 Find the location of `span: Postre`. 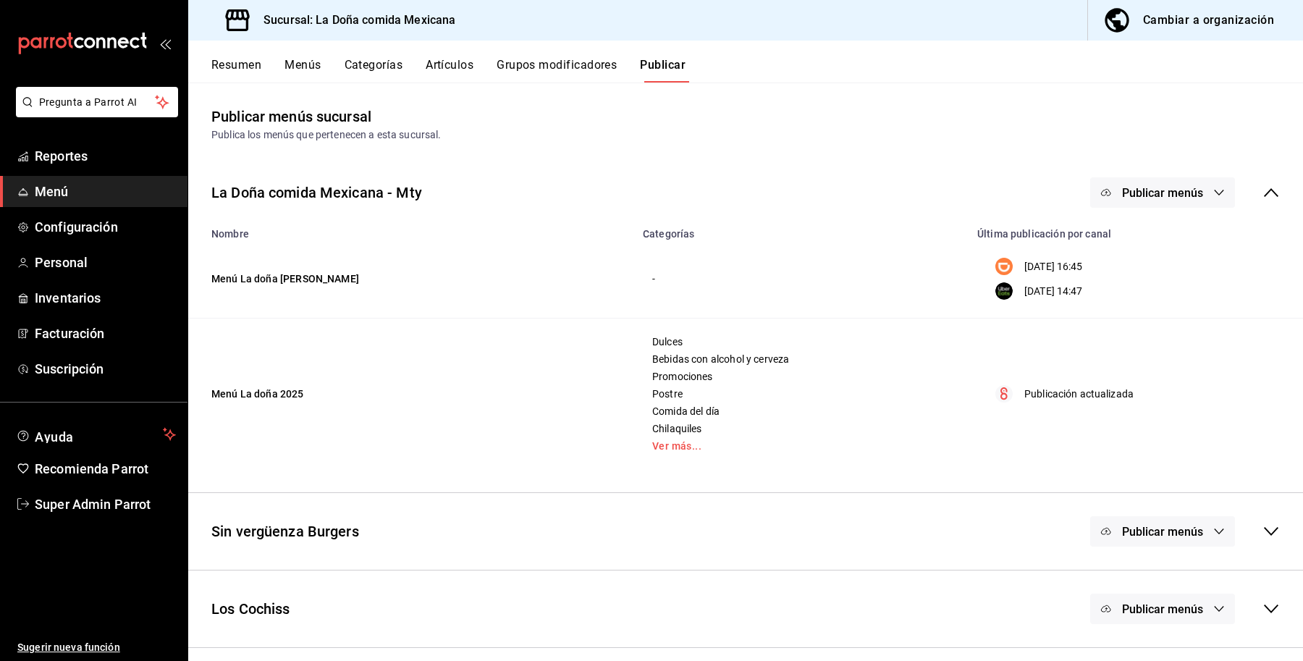

span: Postre is located at coordinates (801, 394).